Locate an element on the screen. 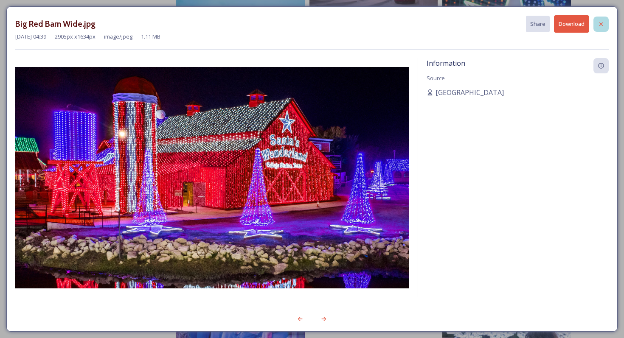  span: 1.11 MB is located at coordinates (151, 37).